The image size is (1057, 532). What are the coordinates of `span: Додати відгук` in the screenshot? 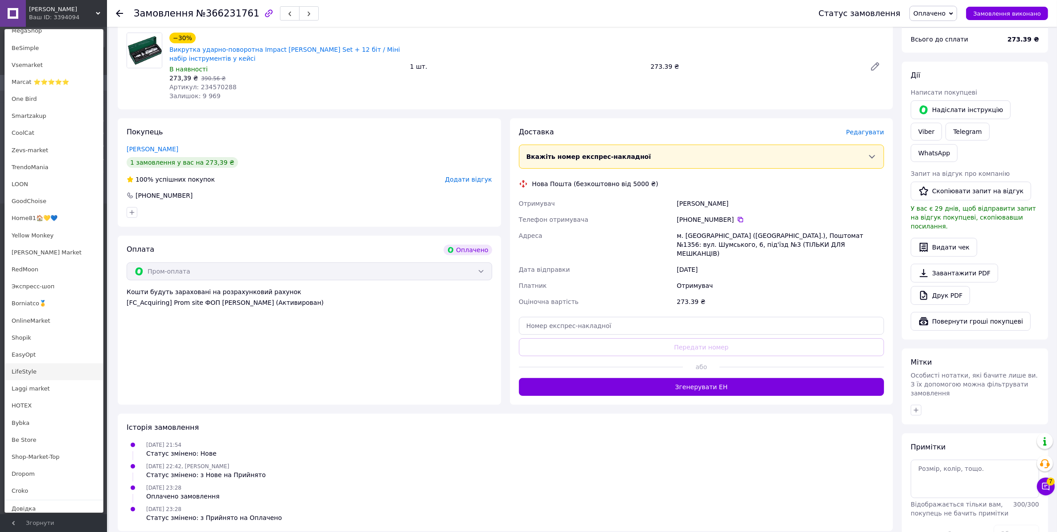 It's located at (468, 179).